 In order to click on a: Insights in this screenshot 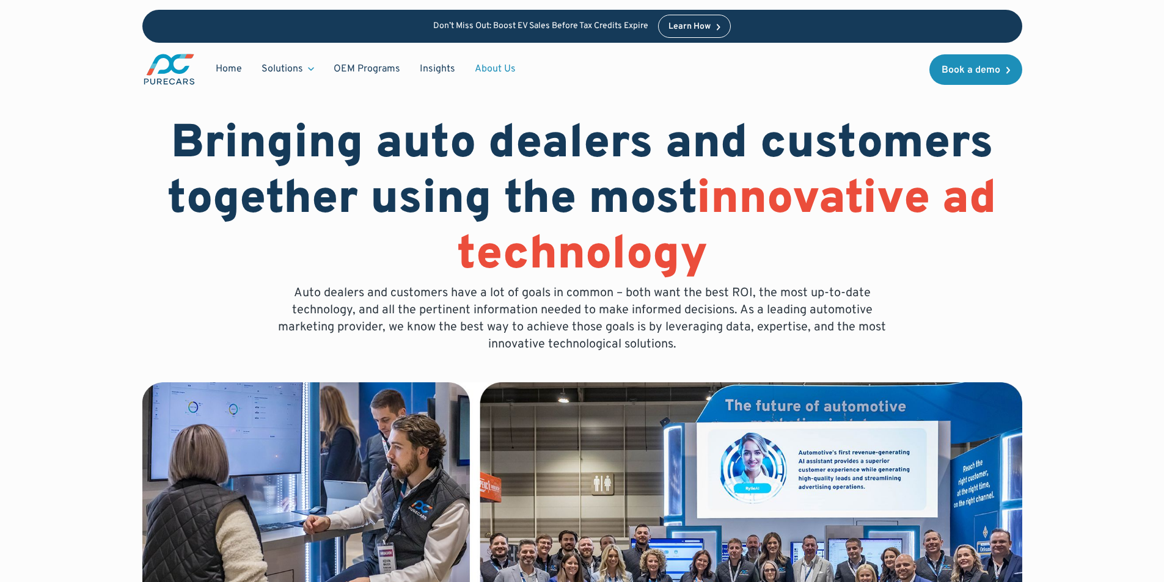, I will do `click(437, 69)`.